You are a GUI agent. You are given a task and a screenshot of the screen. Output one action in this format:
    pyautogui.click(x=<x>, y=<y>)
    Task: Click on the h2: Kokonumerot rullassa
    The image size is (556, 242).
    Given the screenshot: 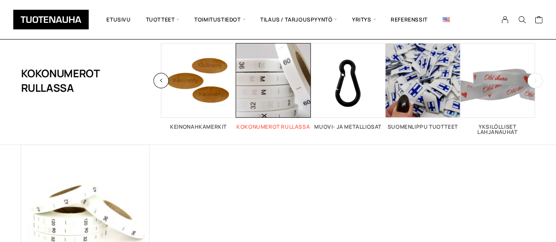 What is the action you would take?
    pyautogui.click(x=273, y=127)
    